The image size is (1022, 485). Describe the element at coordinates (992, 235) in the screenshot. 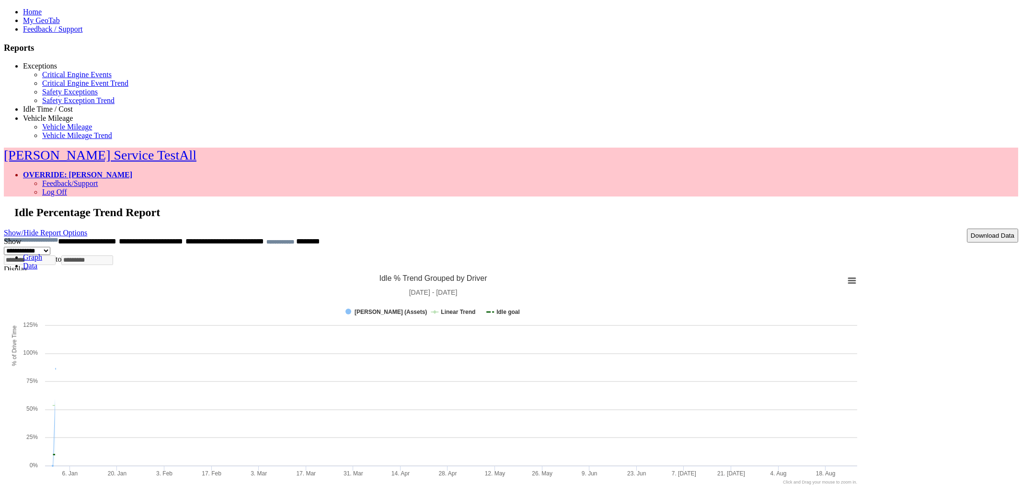

I see `button: Download Data` at that location.